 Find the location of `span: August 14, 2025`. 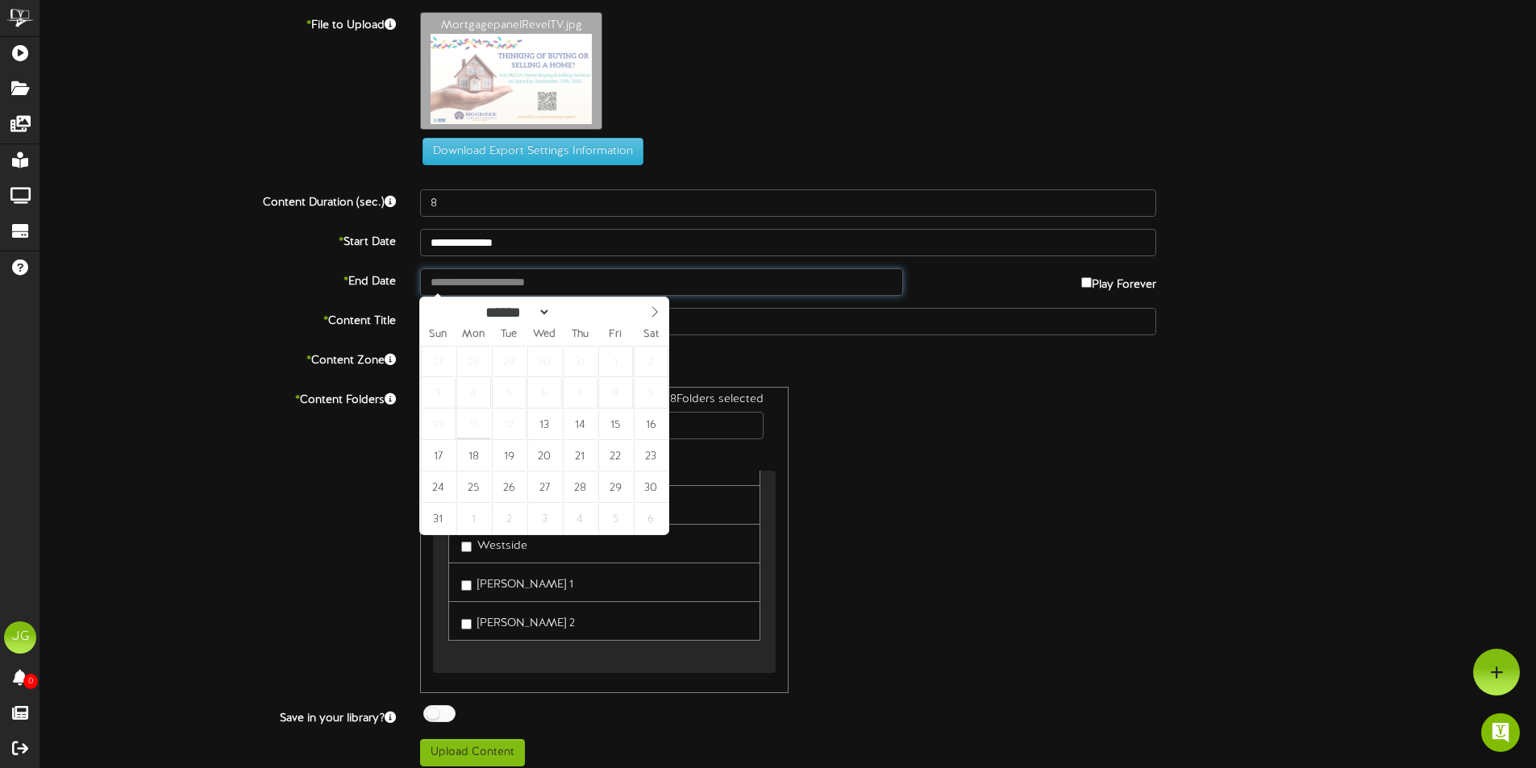

span: August 14, 2025 is located at coordinates (580, 424).